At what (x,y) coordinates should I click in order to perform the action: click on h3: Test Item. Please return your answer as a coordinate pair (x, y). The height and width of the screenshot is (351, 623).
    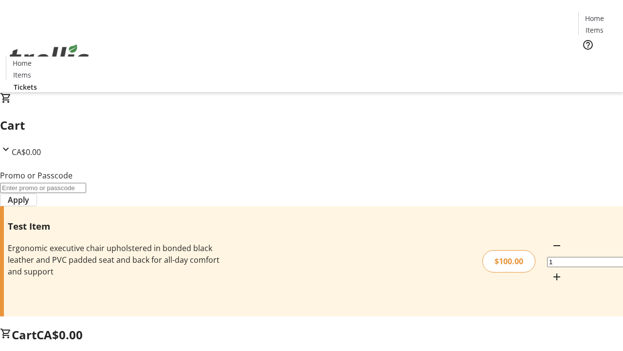
    Looking at the image, I should click on (114, 226).